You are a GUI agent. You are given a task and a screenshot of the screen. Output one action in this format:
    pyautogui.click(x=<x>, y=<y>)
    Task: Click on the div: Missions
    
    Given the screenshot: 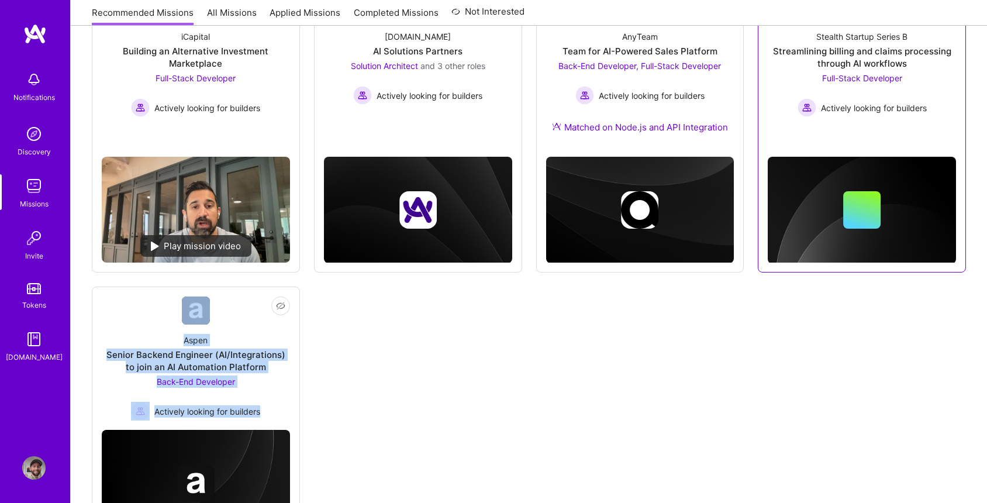 What is the action you would take?
    pyautogui.click(x=34, y=203)
    